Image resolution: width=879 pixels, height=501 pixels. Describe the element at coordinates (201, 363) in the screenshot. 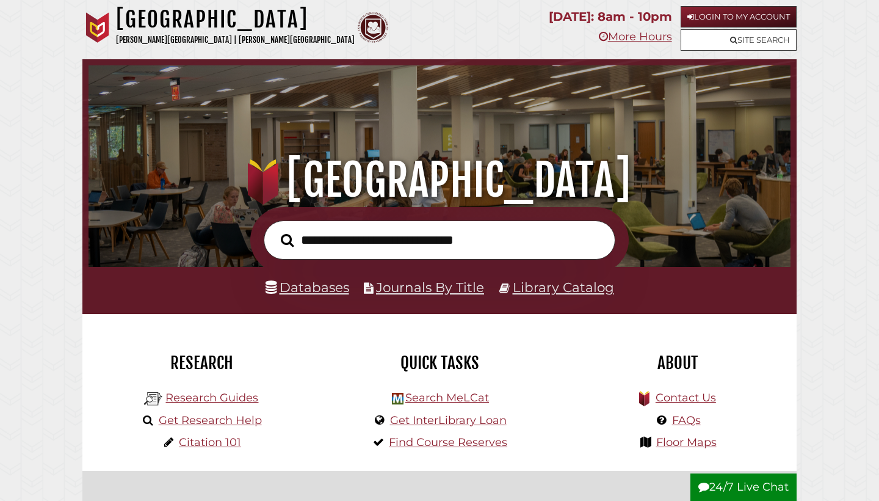

I see `h2: Research` at that location.